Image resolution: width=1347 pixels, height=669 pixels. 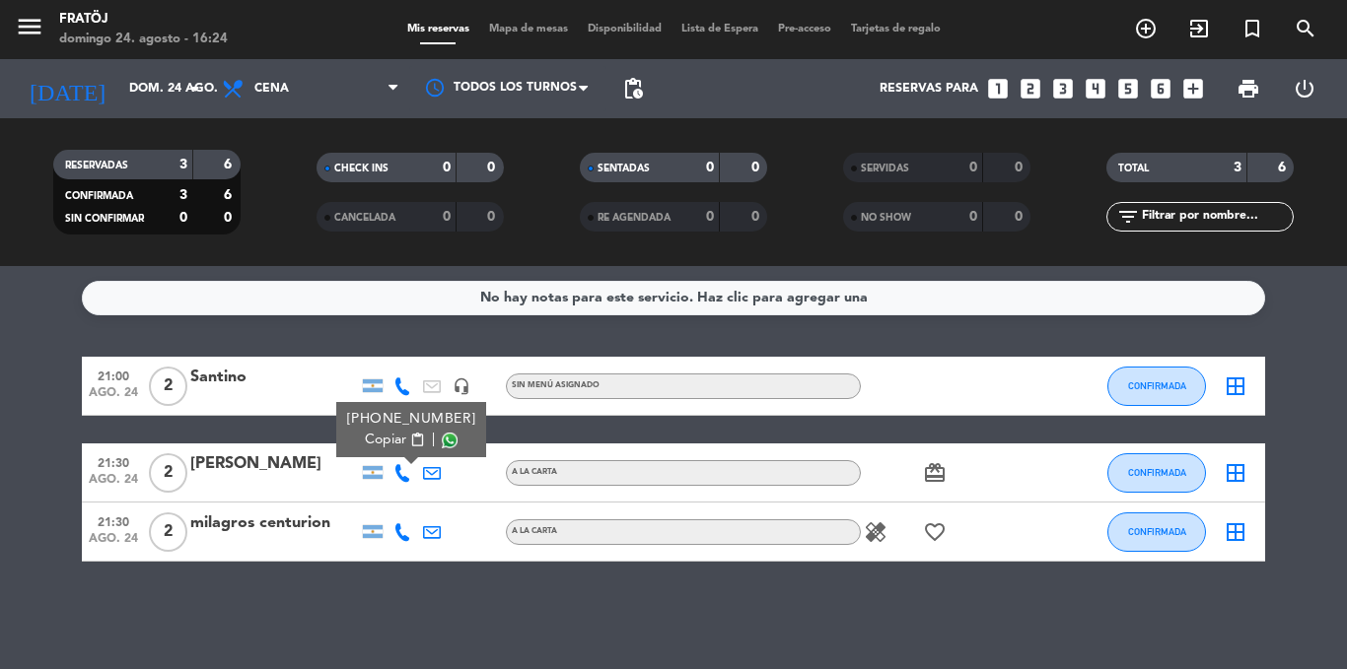 What do you see at coordinates (528, 29) in the screenshot?
I see `span: Mapa de mesas` at bounding box center [528, 29].